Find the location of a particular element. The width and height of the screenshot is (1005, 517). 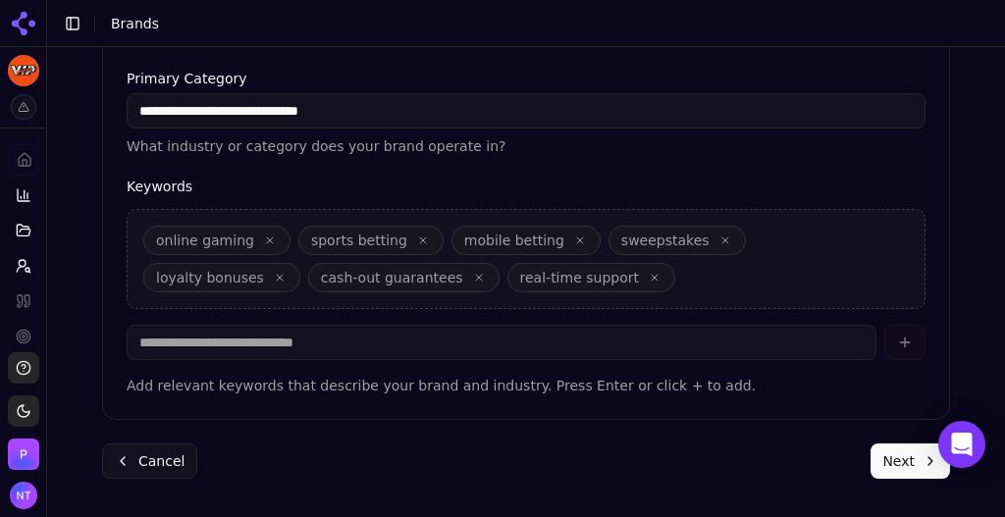

button: Open user button is located at coordinates (24, 496).